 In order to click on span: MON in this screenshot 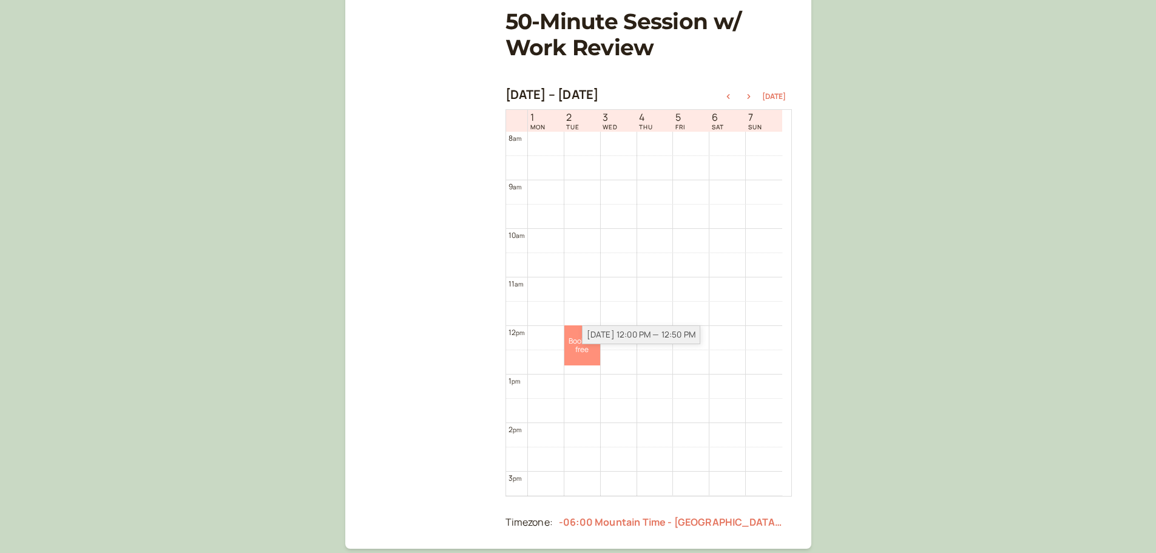, I will do `click(538, 127)`.